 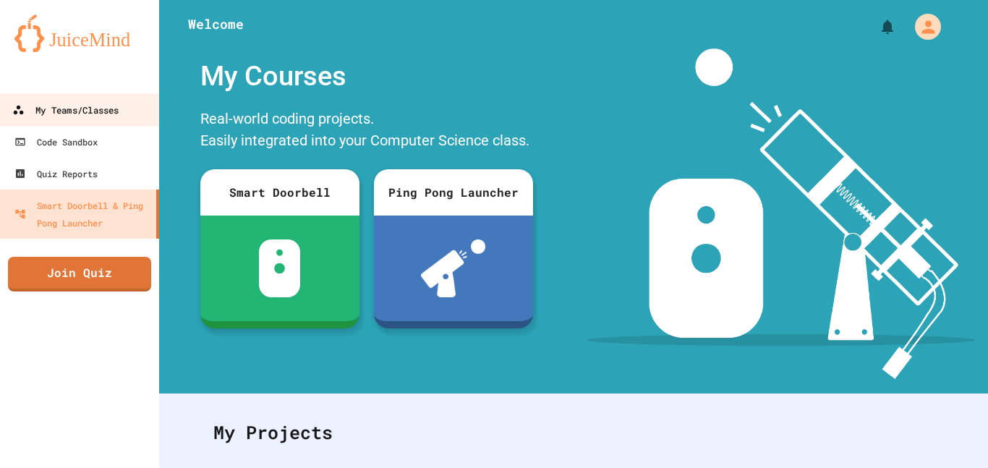 I want to click on div: Quiz Reports, so click(x=56, y=174).